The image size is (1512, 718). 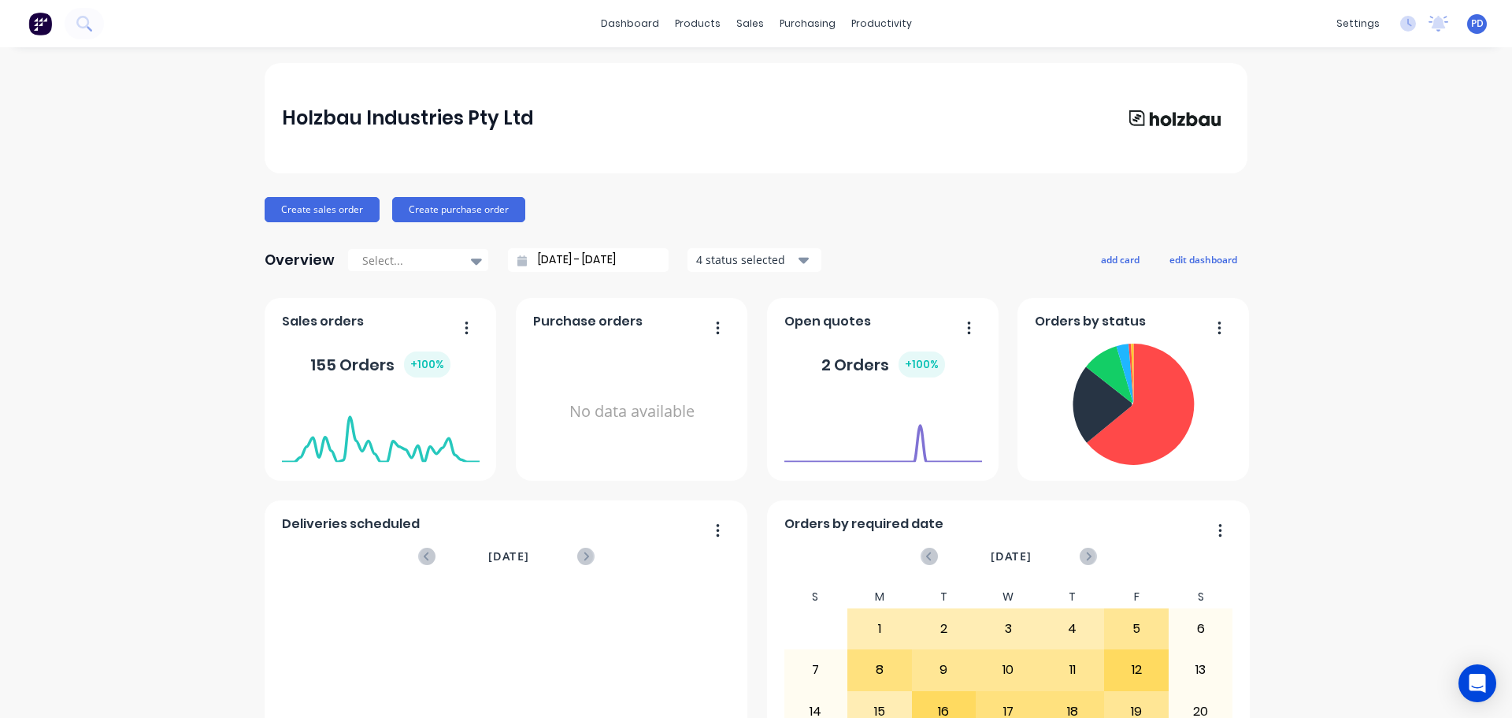 What do you see at coordinates (1175, 118) in the screenshot?
I see `img: Holzbau Industries Pty Ltd` at bounding box center [1175, 118].